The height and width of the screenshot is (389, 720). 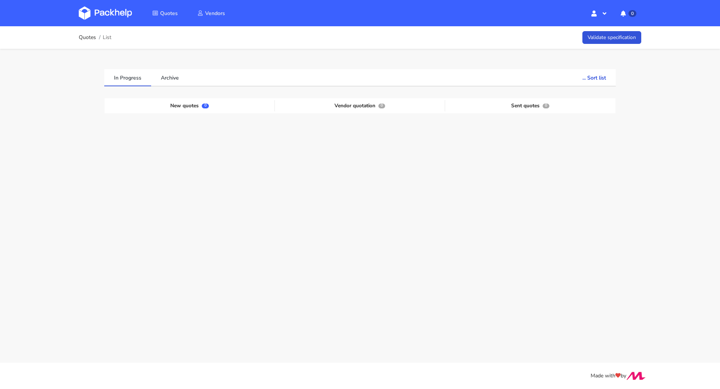 I want to click on a: In Progress, so click(x=127, y=77).